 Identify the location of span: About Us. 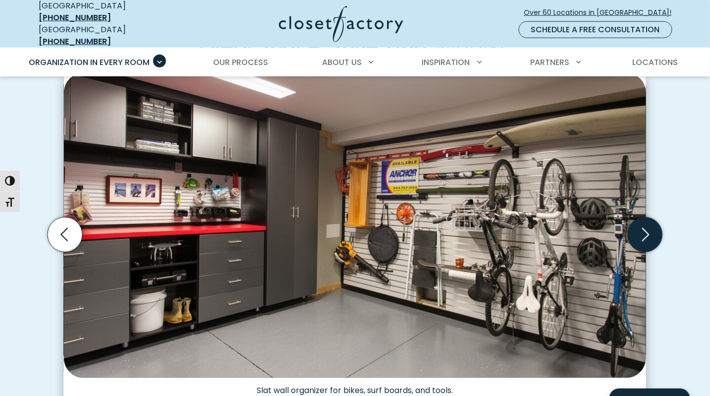
(342, 62).